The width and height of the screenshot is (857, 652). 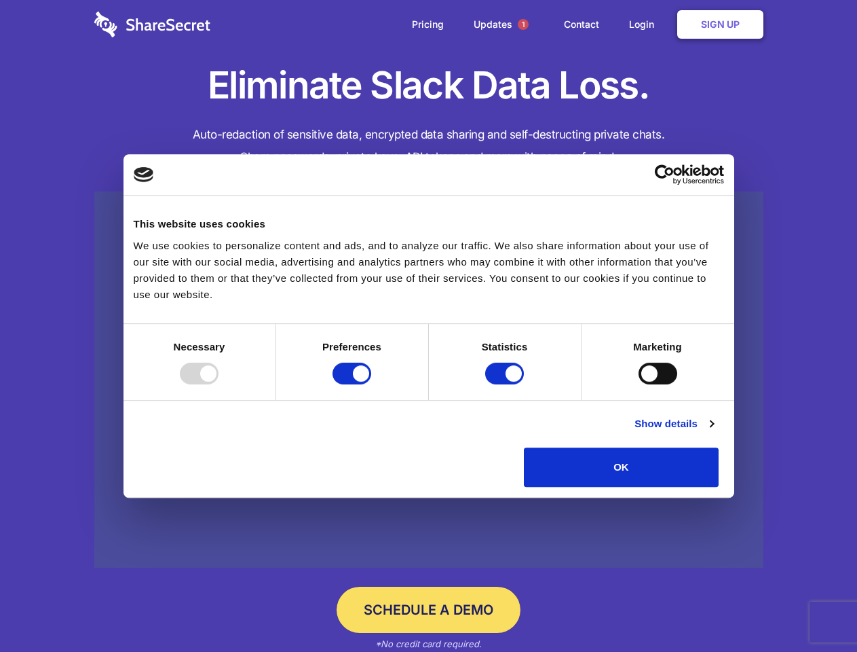 I want to click on div: This website uses cookies, so click(x=429, y=224).